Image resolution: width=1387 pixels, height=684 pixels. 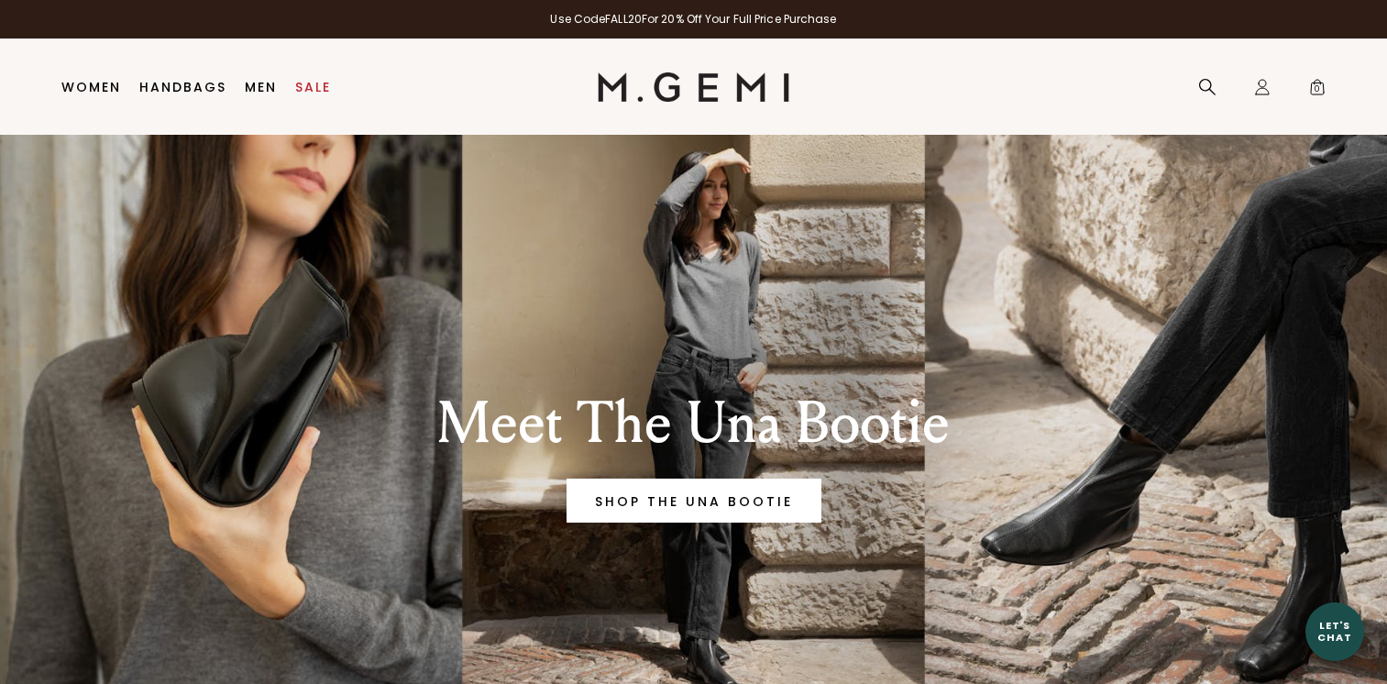 I want to click on a: Men, so click(x=260, y=87).